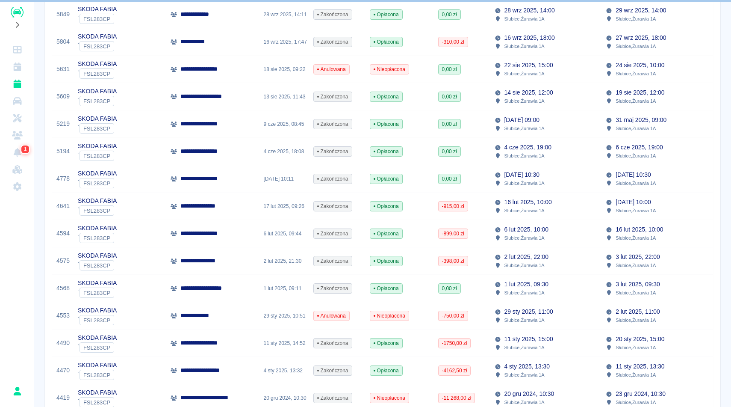  What do you see at coordinates (526, 257) in the screenshot?
I see `p: 2 lut 2025, 22:00` at bounding box center [526, 257].